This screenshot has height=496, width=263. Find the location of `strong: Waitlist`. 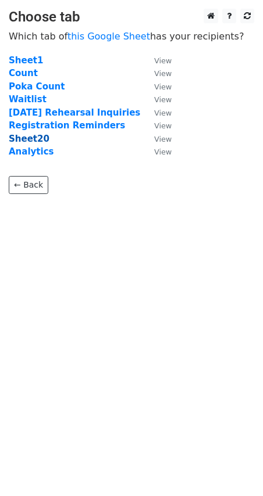

strong: Waitlist is located at coordinates (27, 99).